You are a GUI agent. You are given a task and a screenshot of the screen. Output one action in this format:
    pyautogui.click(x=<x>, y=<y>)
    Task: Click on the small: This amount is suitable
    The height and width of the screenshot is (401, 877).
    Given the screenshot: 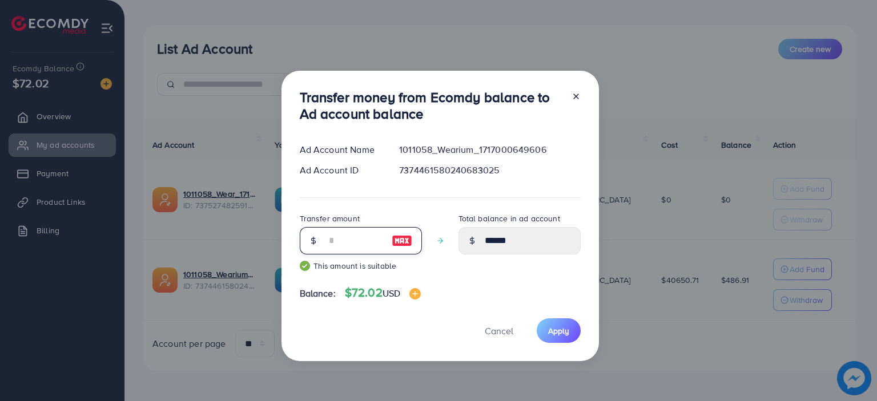 What is the action you would take?
    pyautogui.click(x=361, y=266)
    